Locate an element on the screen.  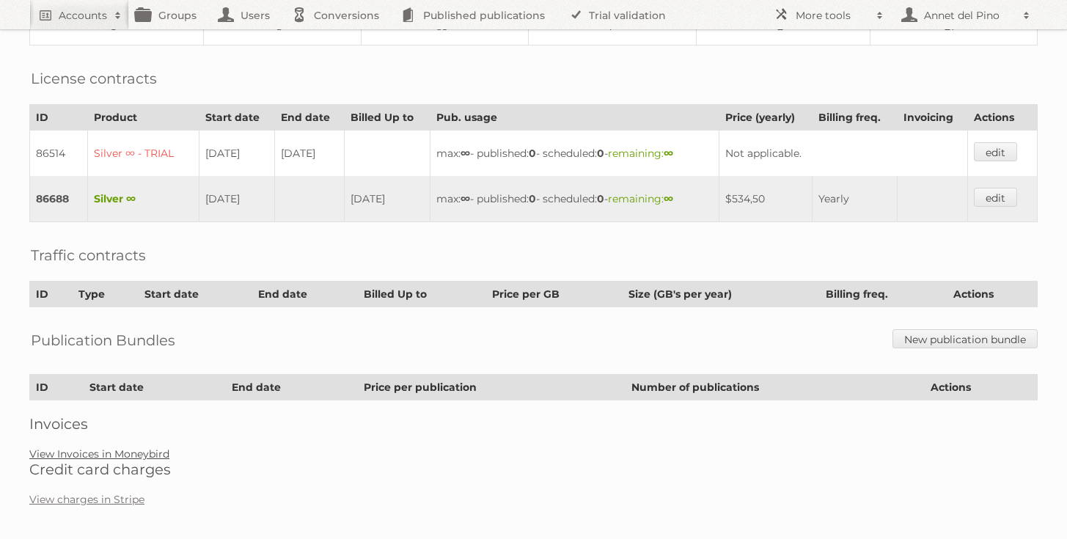
h2: License contracts is located at coordinates (94, 78).